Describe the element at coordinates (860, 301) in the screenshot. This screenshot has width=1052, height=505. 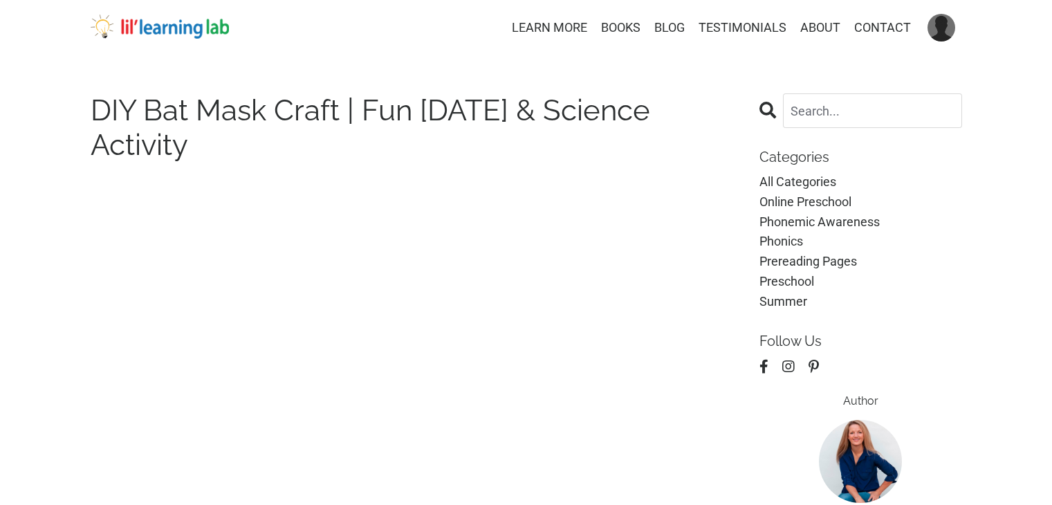
I see `a: summer` at that location.